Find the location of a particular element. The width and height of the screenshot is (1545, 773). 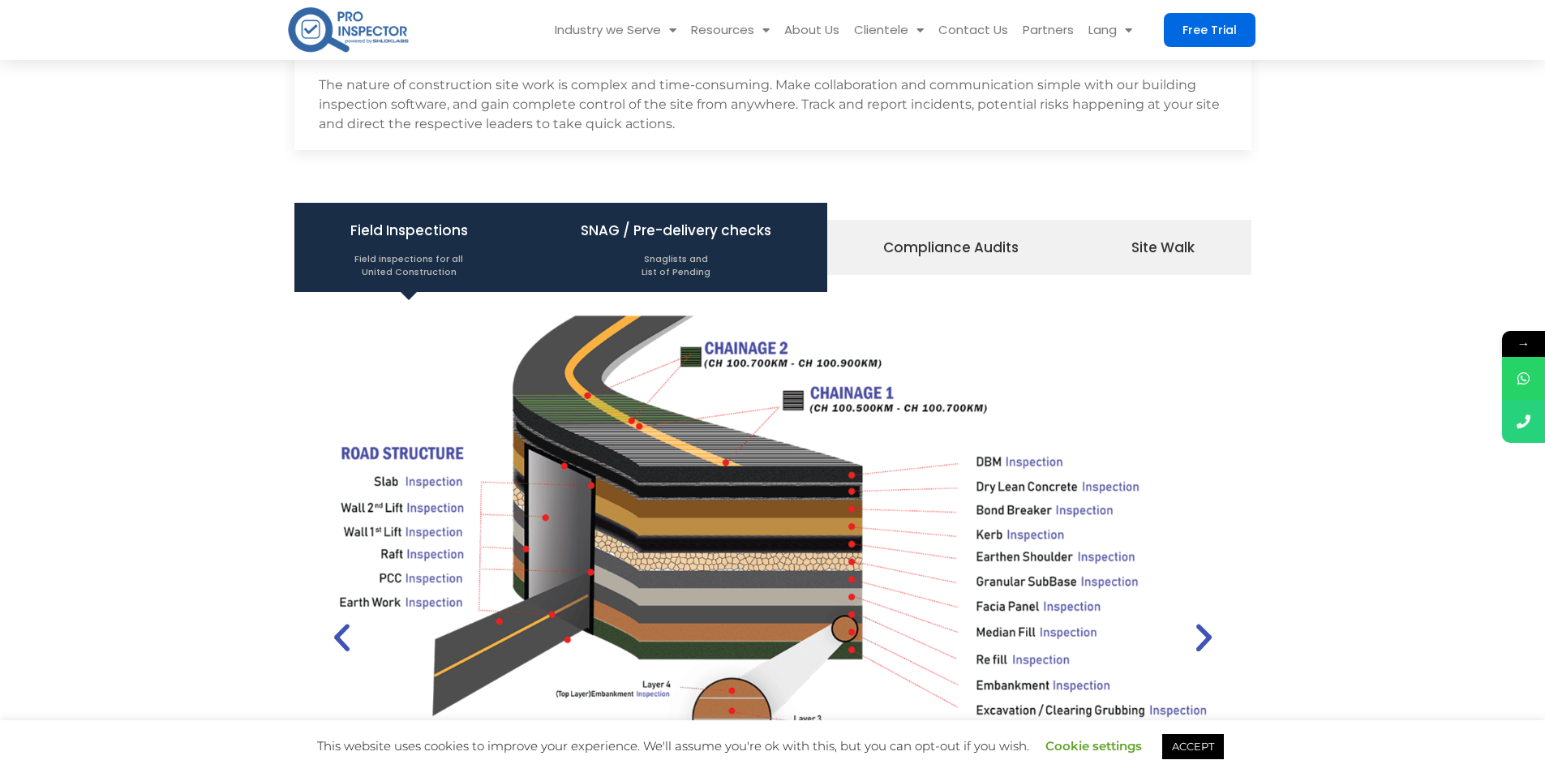

a: Cookie settings is located at coordinates (1093, 745).